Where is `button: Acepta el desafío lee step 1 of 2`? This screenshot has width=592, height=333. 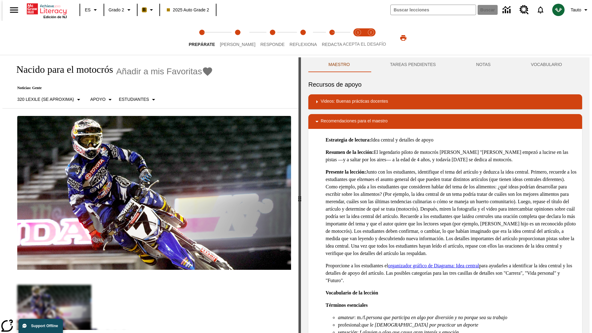 button: Acepta el desafío lee step 1 of 2 is located at coordinates (358, 38).